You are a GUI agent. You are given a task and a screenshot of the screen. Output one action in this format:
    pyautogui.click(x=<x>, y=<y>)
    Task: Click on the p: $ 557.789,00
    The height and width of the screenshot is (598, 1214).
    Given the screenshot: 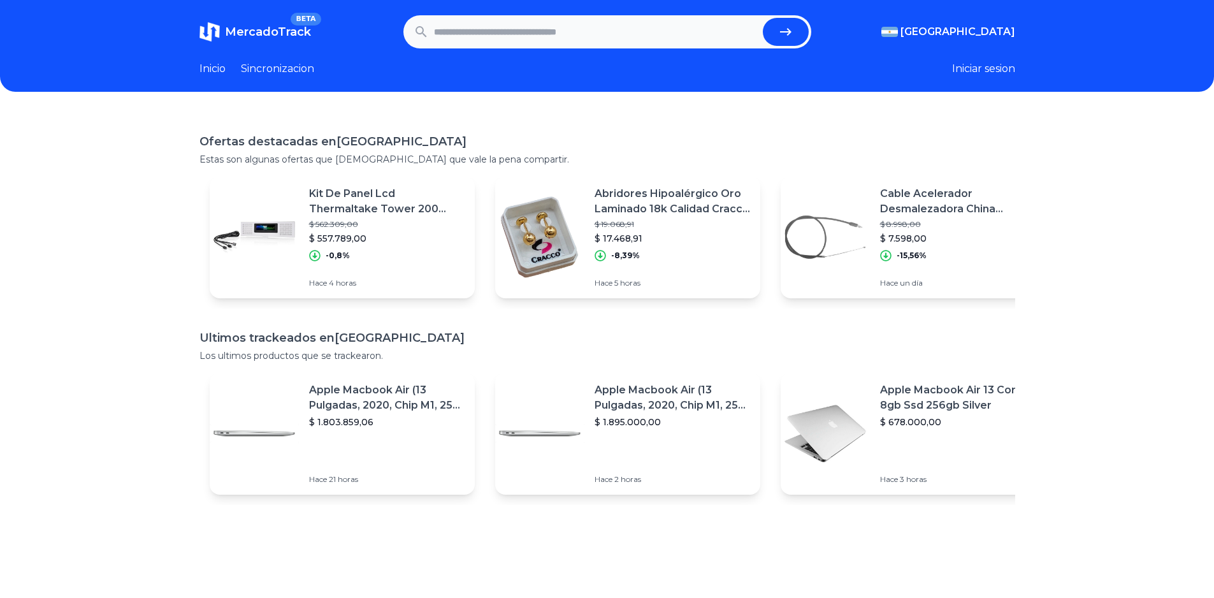 What is the action you would take?
    pyautogui.click(x=387, y=238)
    